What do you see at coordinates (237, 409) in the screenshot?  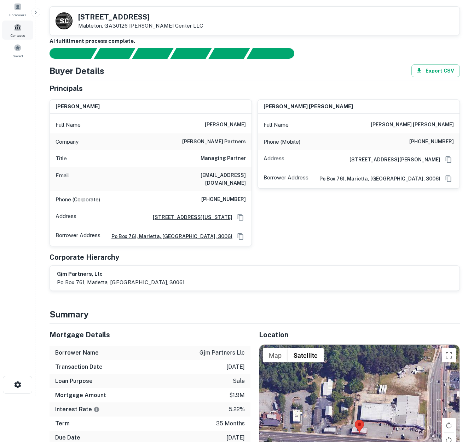 I see `p: 5.22%` at bounding box center [237, 409].